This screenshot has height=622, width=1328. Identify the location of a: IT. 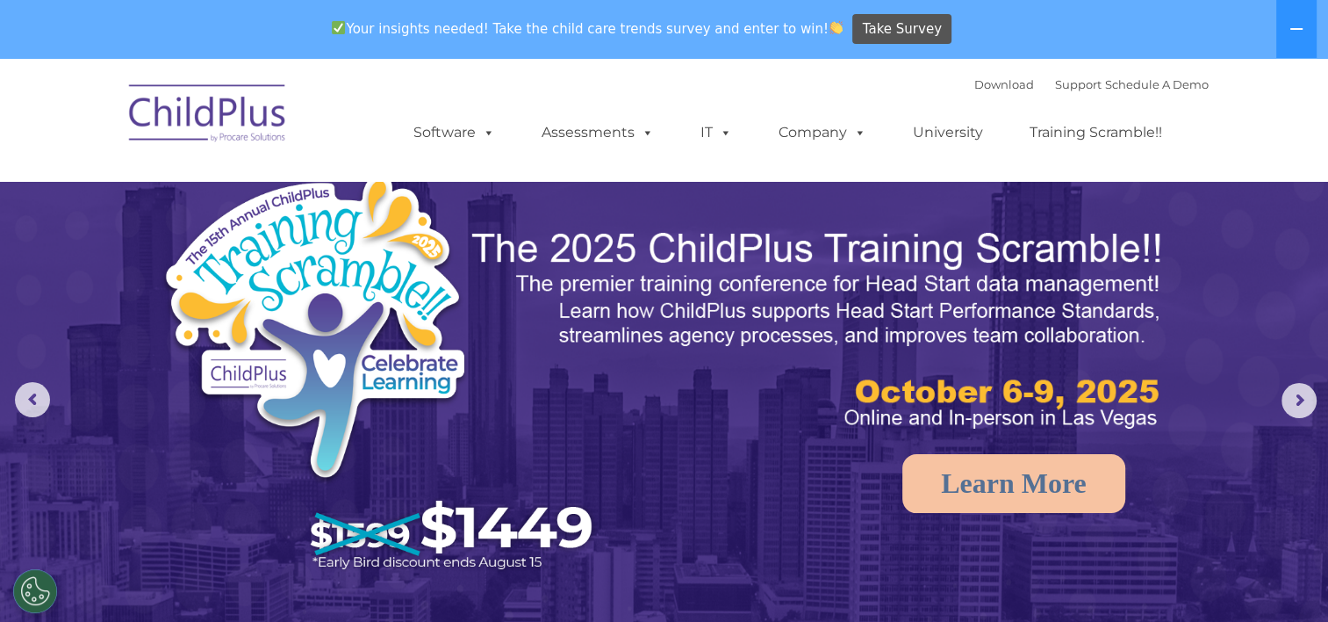
(716, 133).